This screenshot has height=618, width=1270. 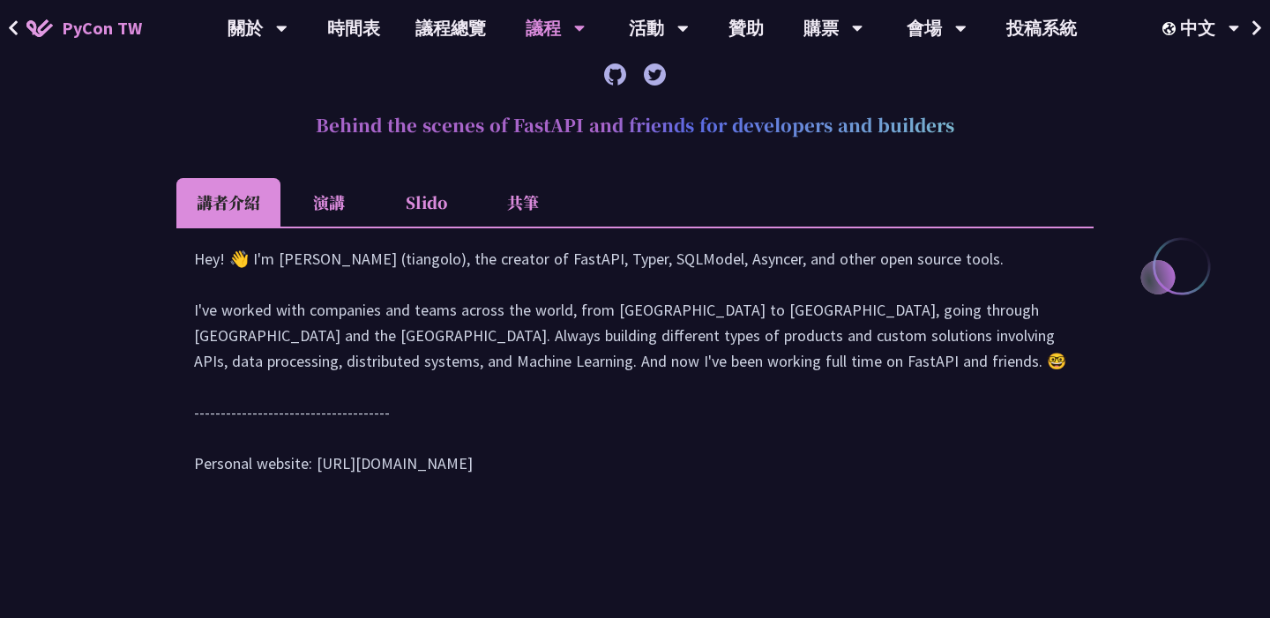 What do you see at coordinates (1171, 28) in the screenshot?
I see `img: Locale Icon` at bounding box center [1171, 28].